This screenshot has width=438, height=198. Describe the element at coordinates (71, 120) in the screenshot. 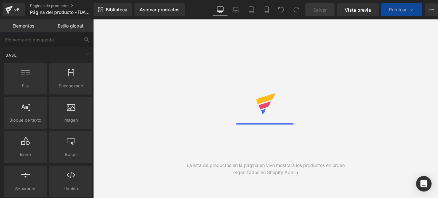

I see `font: Imagen` at that location.